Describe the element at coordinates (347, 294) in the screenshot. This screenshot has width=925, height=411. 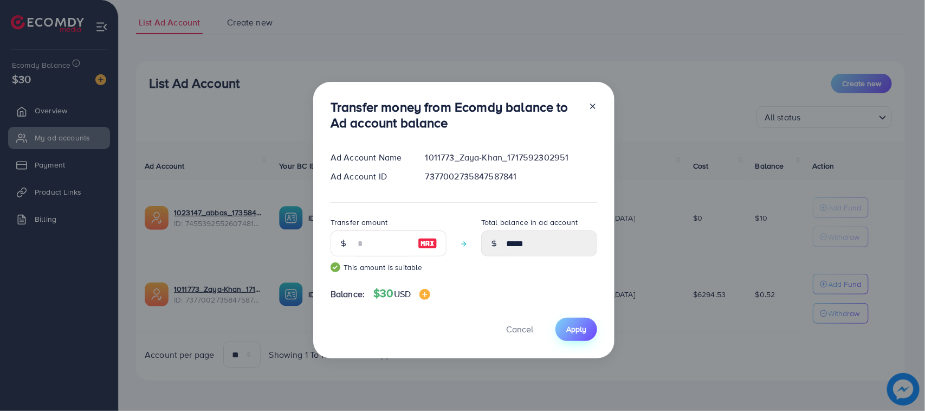
I see `span: Balance:` at that location.